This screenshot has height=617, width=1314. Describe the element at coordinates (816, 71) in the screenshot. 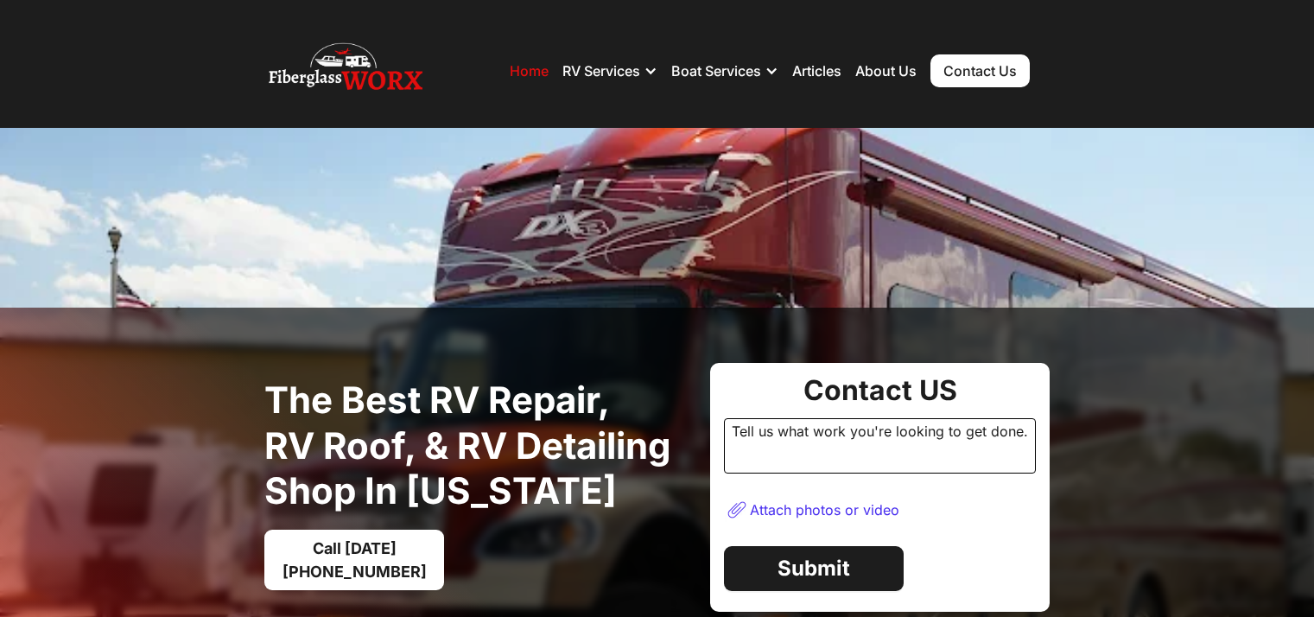

I see `a: Articles` at that location.